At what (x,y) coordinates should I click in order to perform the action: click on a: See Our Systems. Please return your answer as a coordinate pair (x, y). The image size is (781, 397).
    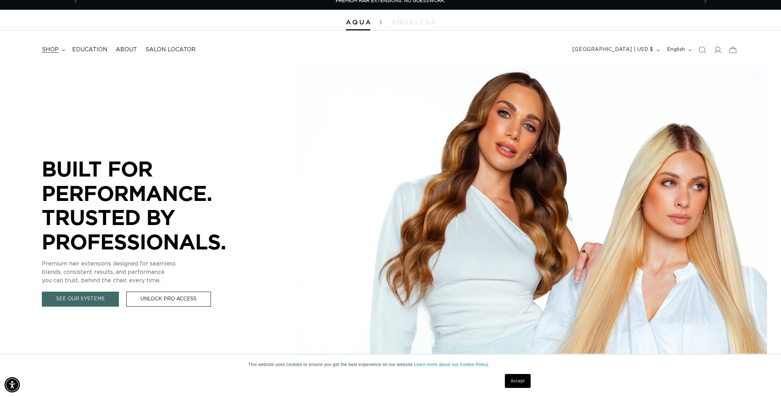
    Looking at the image, I should click on (80, 299).